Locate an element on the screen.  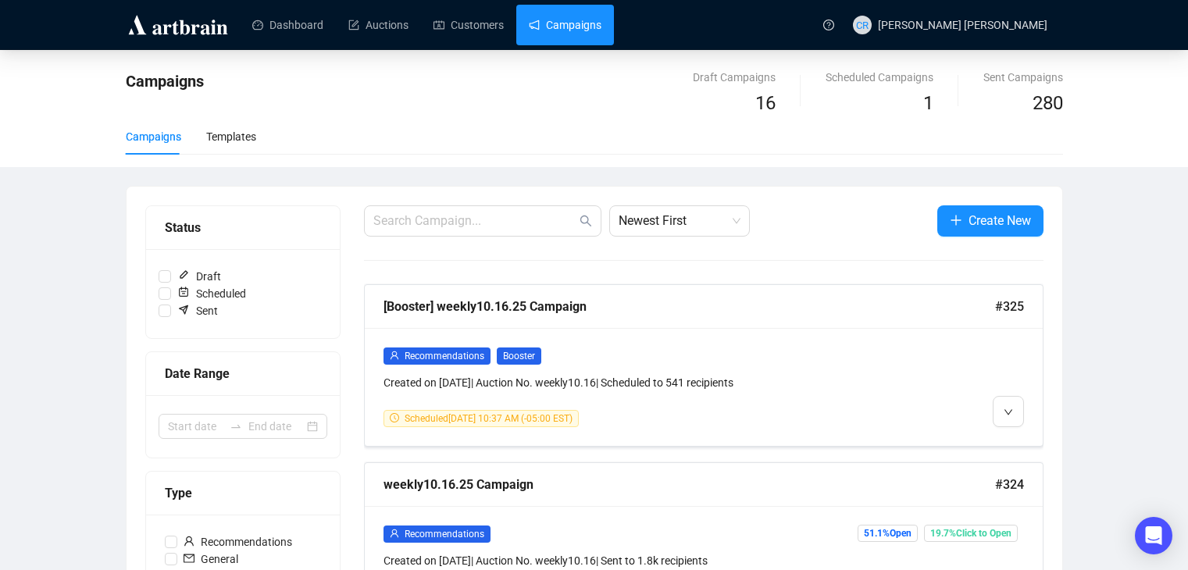
input: End date is located at coordinates (276, 426).